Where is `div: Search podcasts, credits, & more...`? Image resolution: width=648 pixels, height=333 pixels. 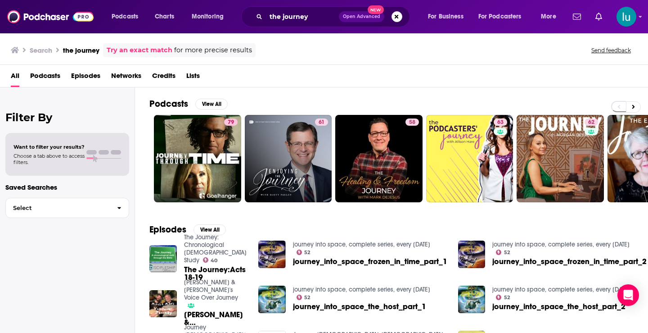 div: Search podcasts, credits, & more... is located at coordinates (334, 17).